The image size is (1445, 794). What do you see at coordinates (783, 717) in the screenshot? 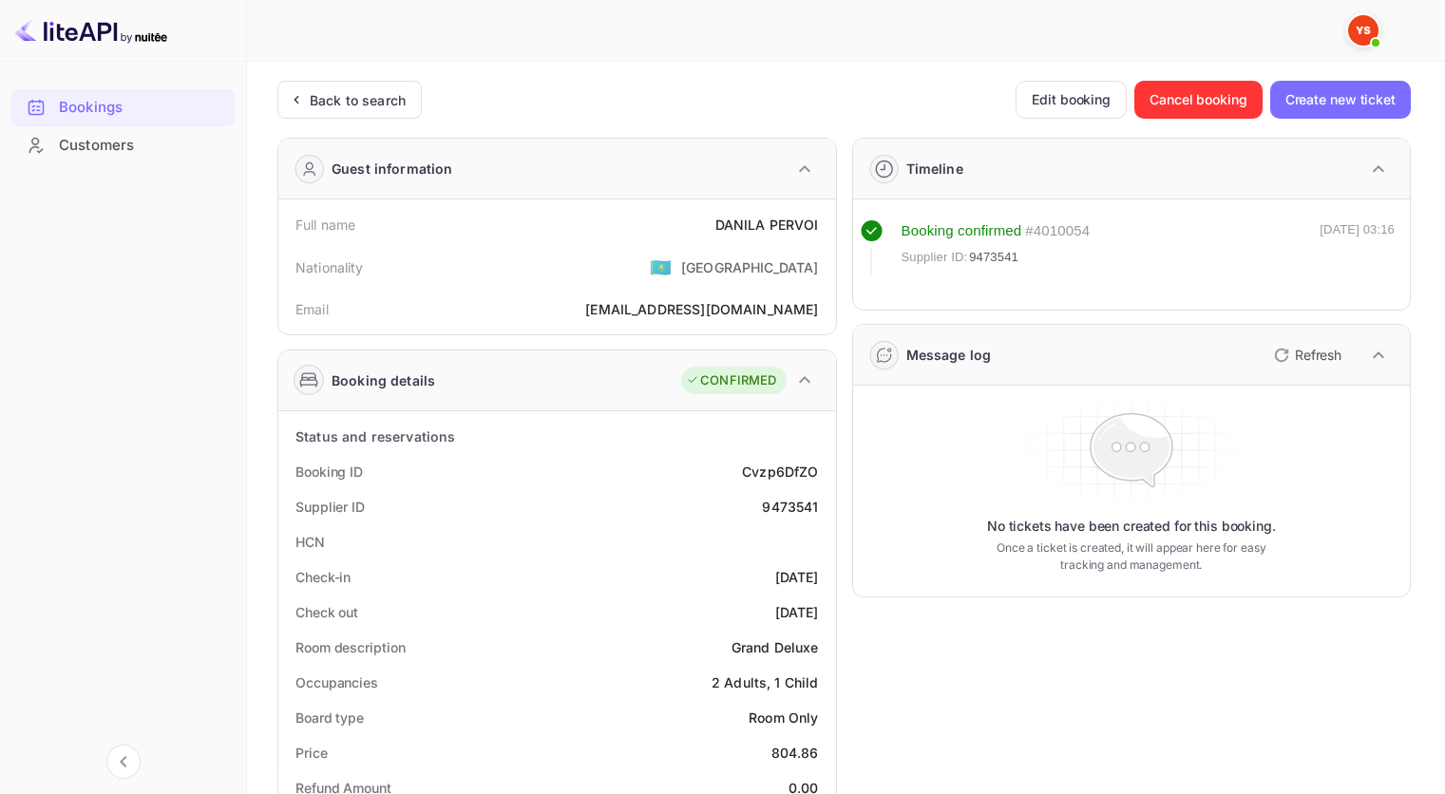
I see `div: Room Only` at bounding box center [783, 717].